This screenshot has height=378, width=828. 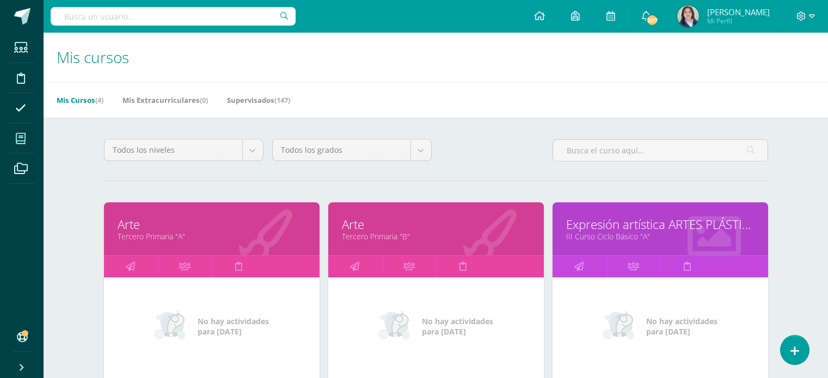 I want to click on input: Busca un usuario..., so click(x=173, y=16).